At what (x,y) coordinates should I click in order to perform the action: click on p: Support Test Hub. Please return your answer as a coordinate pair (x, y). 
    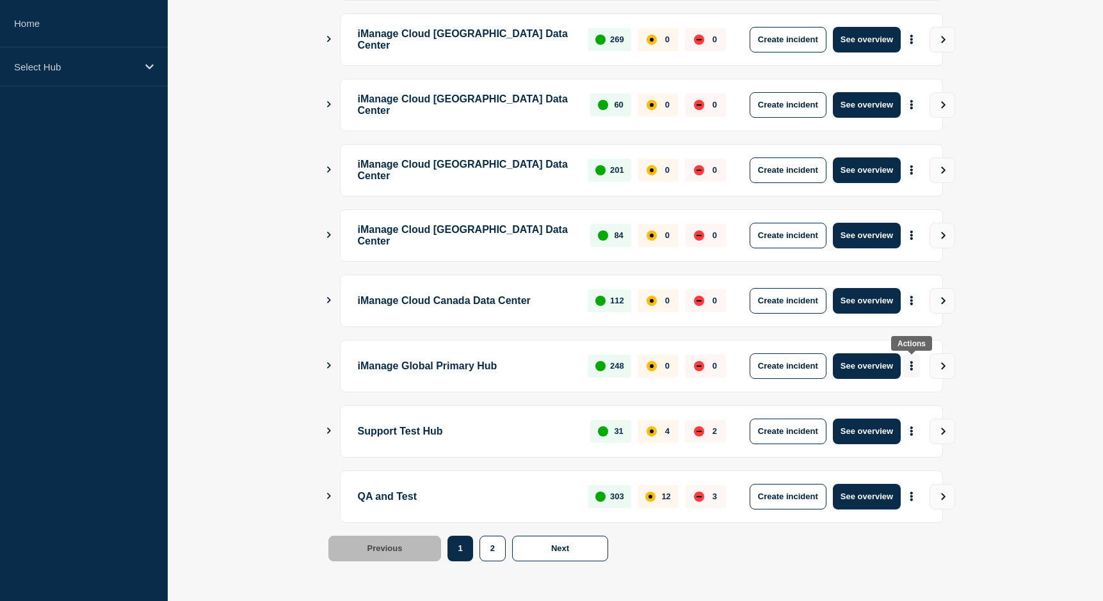
    Looking at the image, I should click on (467, 431).